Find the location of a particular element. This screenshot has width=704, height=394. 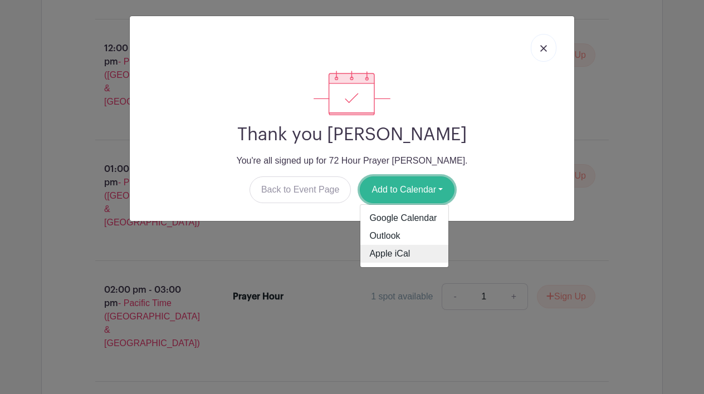

a: Google Calendar is located at coordinates (405, 218).